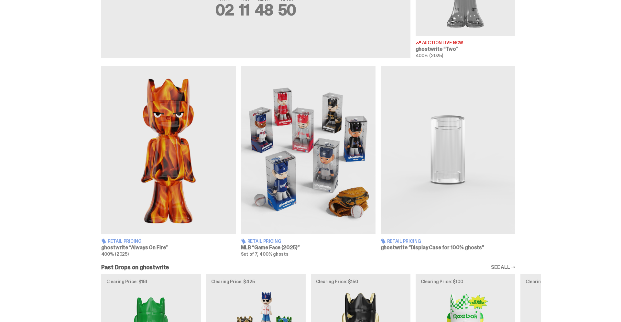  Describe the element at coordinates (135, 268) in the screenshot. I see `h2: Past Drops on ghostwrite` at that location.